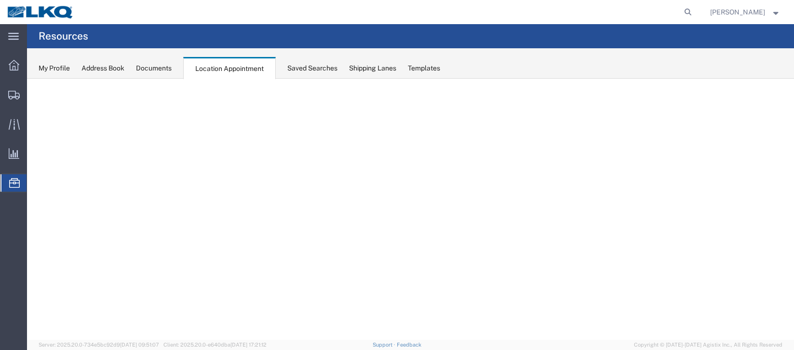 The image size is (794, 350). Describe the element at coordinates (99, 344) in the screenshot. I see `span: Server: 2025.20.0-734e5bc92d9` at that location.